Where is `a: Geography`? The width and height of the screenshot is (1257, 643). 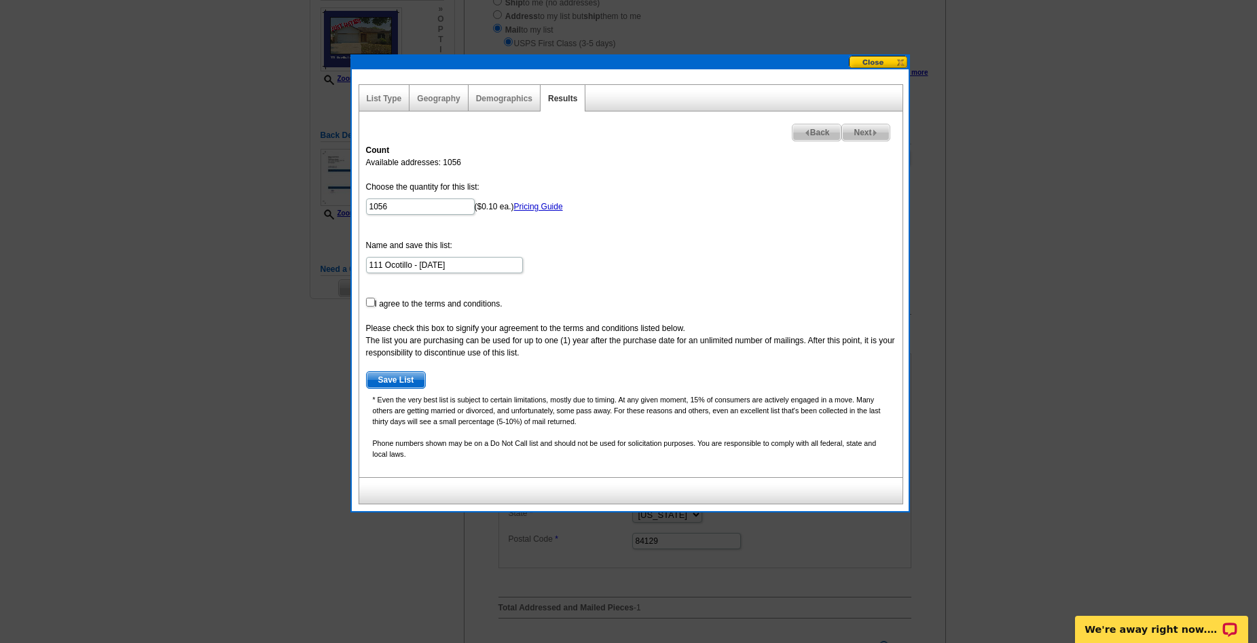 a: Geography is located at coordinates (438, 98).